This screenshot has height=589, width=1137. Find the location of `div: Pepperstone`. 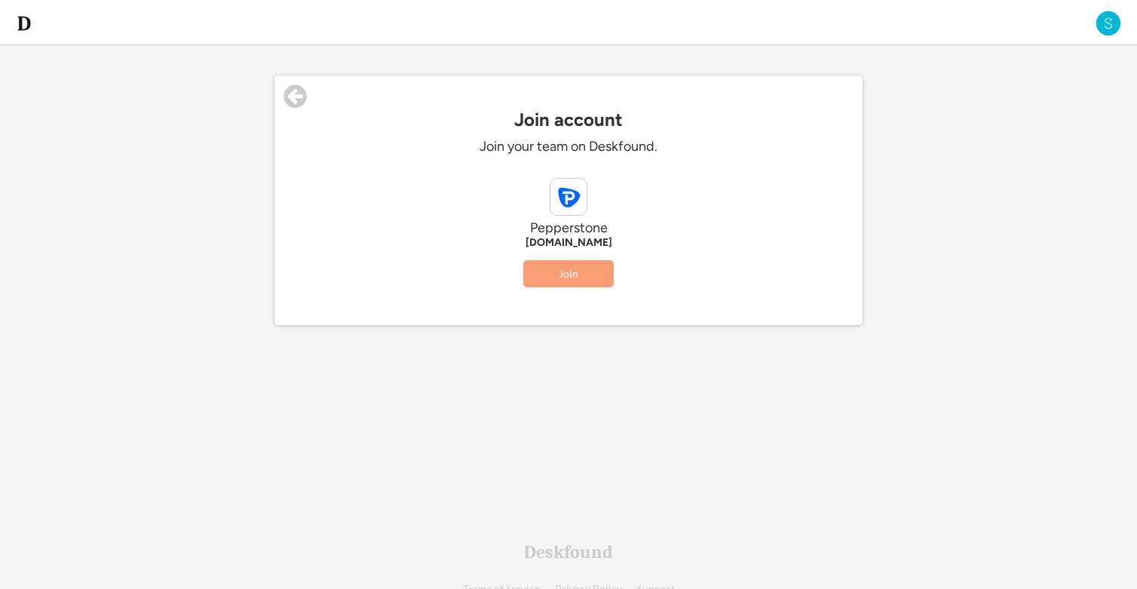

div: Pepperstone is located at coordinates (569, 228).